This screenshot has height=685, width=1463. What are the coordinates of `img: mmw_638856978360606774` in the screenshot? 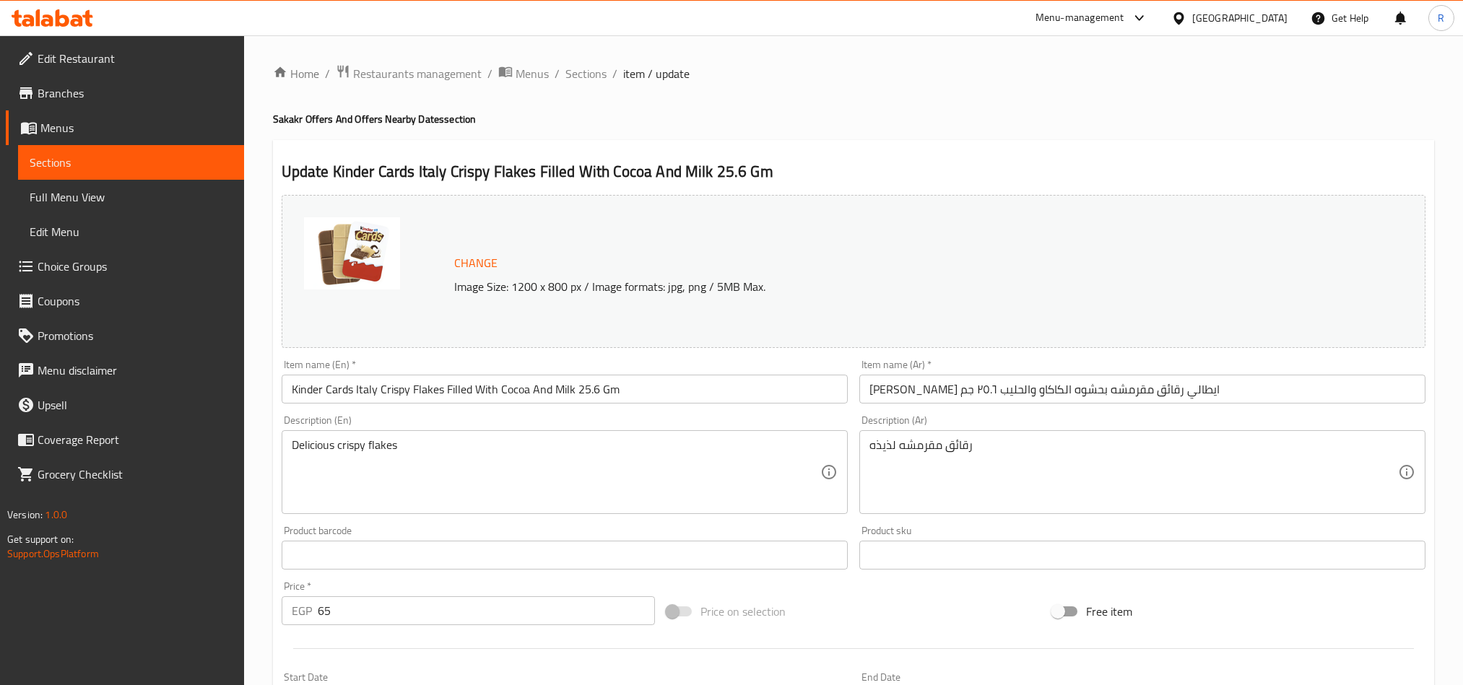 It's located at (352, 253).